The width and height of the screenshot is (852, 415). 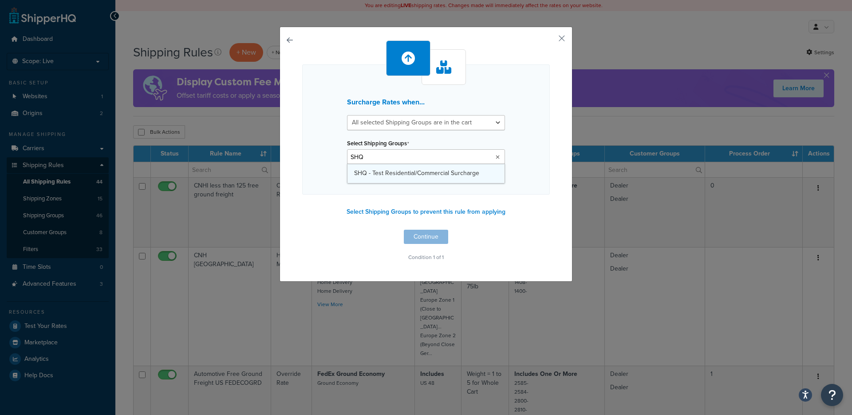 I want to click on button: Select Shipping Groups to prevent this rule from applying, so click(x=426, y=212).